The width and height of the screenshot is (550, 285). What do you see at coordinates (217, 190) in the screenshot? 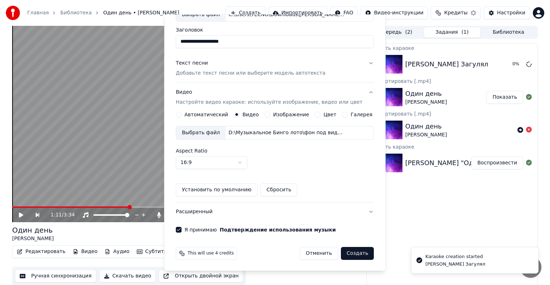
I see `button: Установить по умолчанию` at bounding box center [217, 190].